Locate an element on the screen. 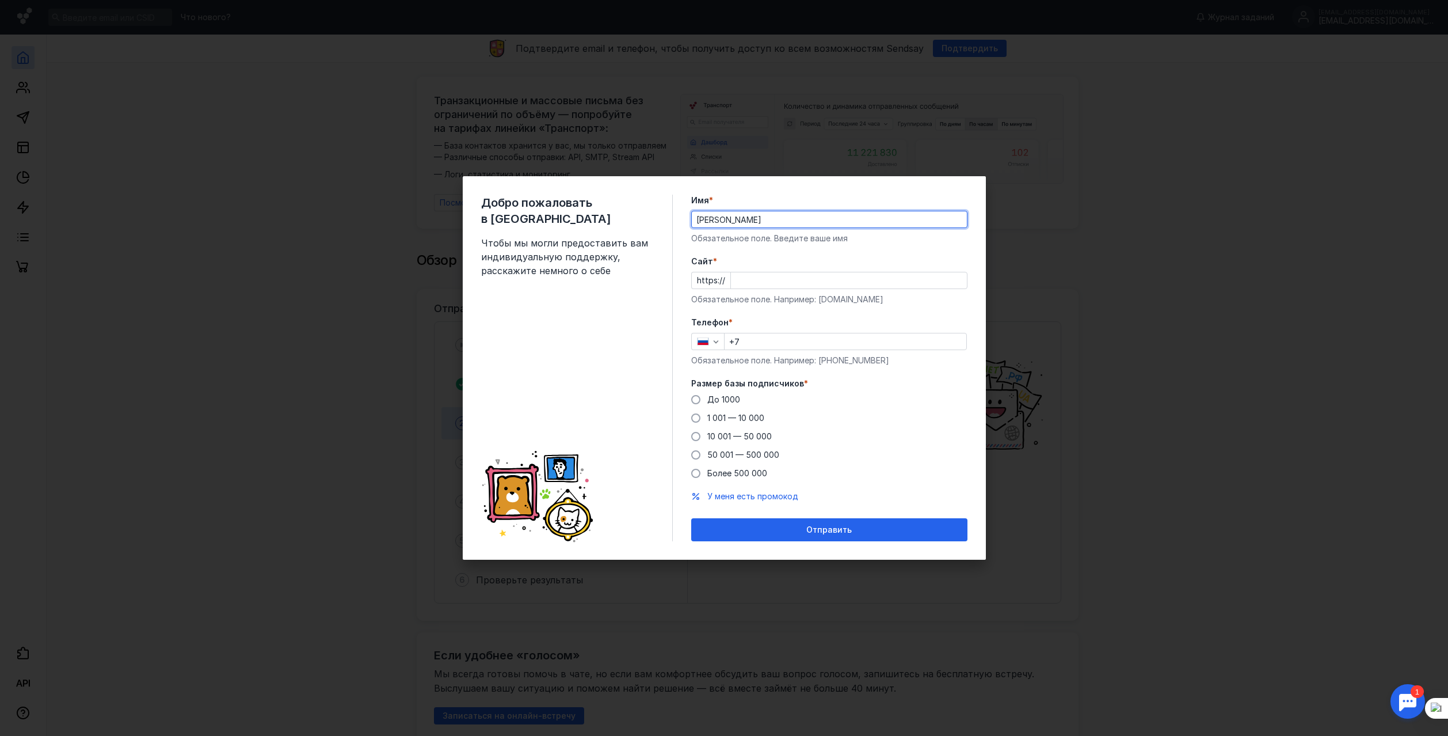 The image size is (1448, 736). div: Обязательное поле. Введите ваше имя is located at coordinates (830, 238).